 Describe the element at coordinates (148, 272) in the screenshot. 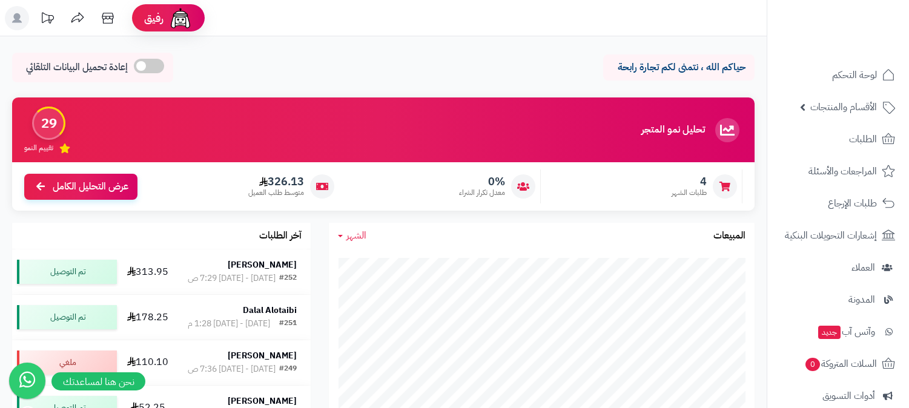

I see `td: 313.95` at that location.